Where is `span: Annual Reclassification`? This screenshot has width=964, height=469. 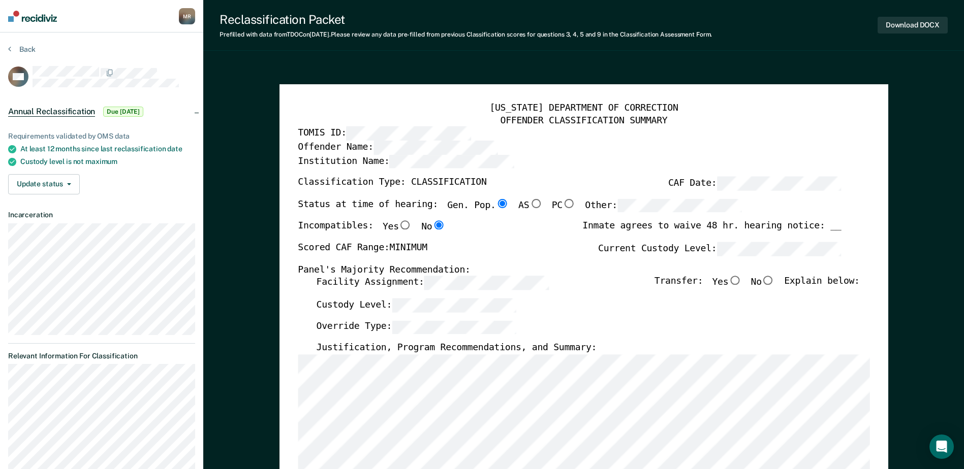
span: Annual Reclassification is located at coordinates (51, 112).